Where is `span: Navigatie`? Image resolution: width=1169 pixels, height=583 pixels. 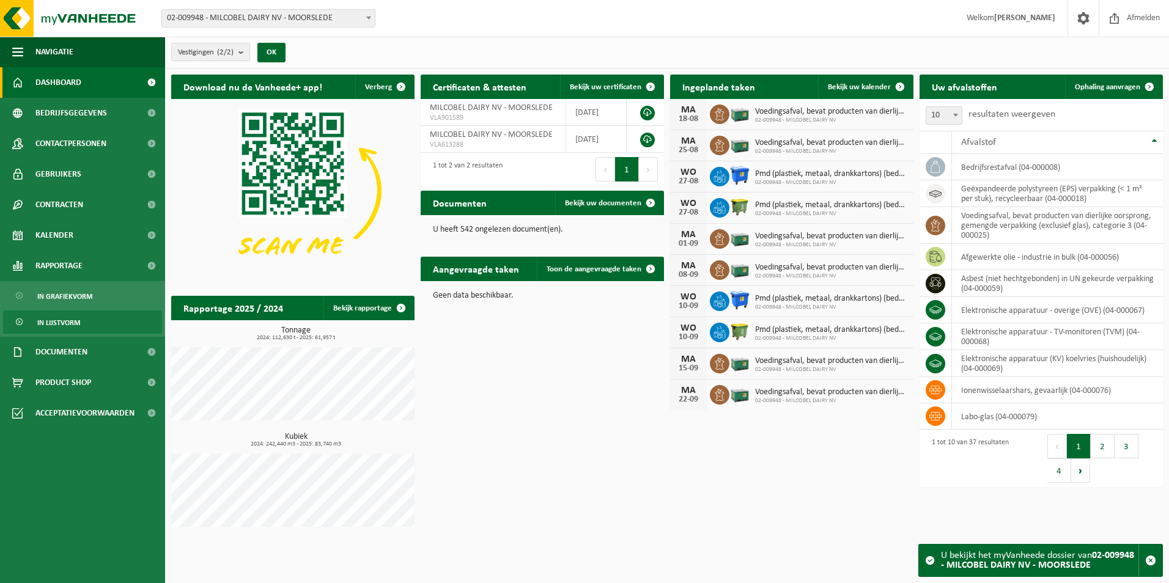
span: Navigatie is located at coordinates (54, 52).